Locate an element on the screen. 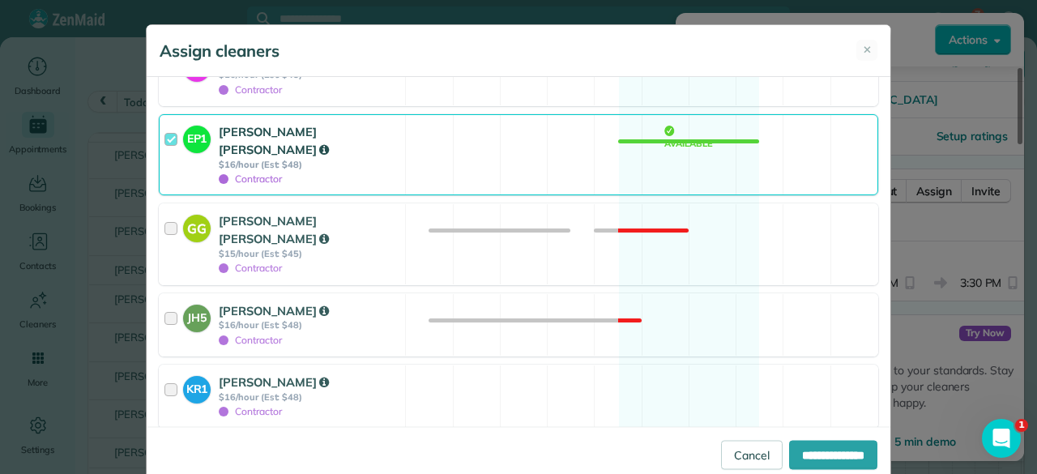  strong: KR1 is located at coordinates (197, 387).